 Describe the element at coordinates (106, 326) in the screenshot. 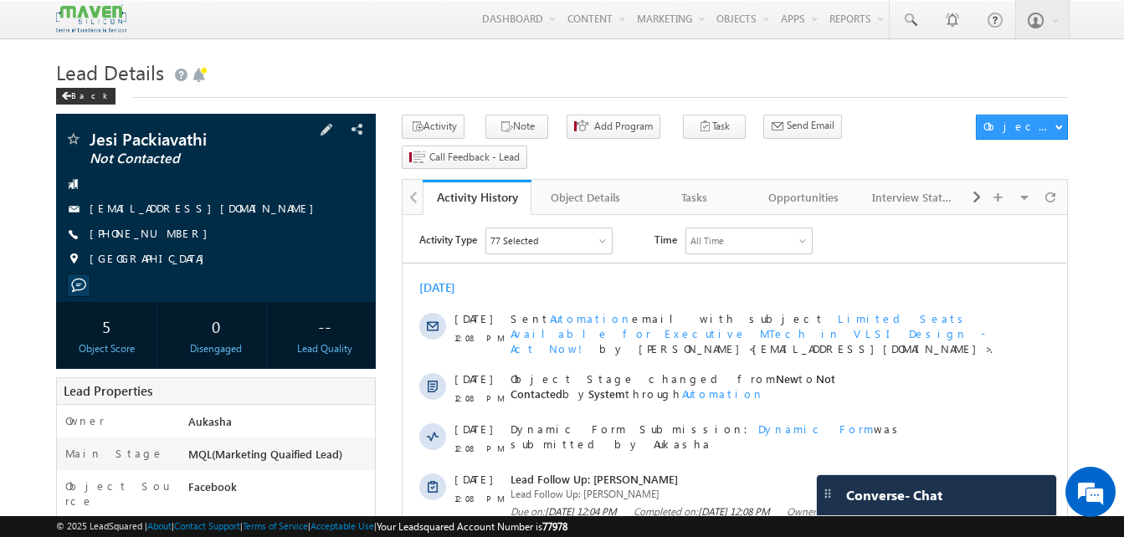

I see `div: 5` at that location.